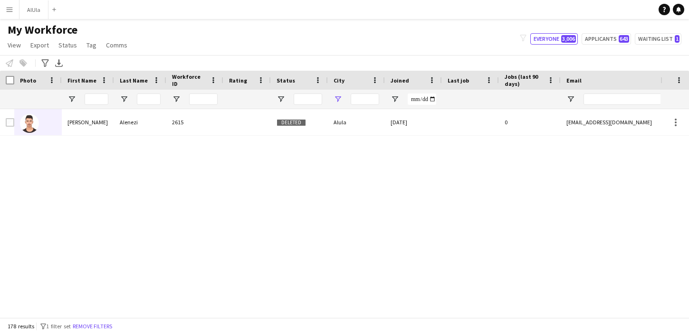 The height and width of the screenshot is (334, 689). What do you see at coordinates (39, 45) in the screenshot?
I see `span: Export` at bounding box center [39, 45].